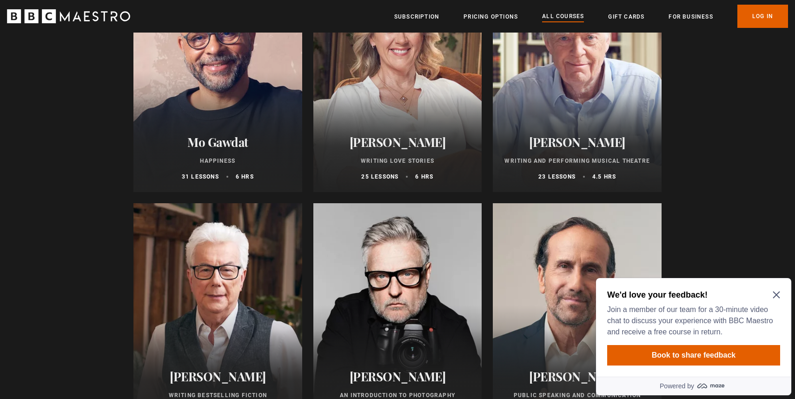 This screenshot has height=399, width=795. I want to click on p: Writing and Performing Musical Theatre, so click(577, 161).